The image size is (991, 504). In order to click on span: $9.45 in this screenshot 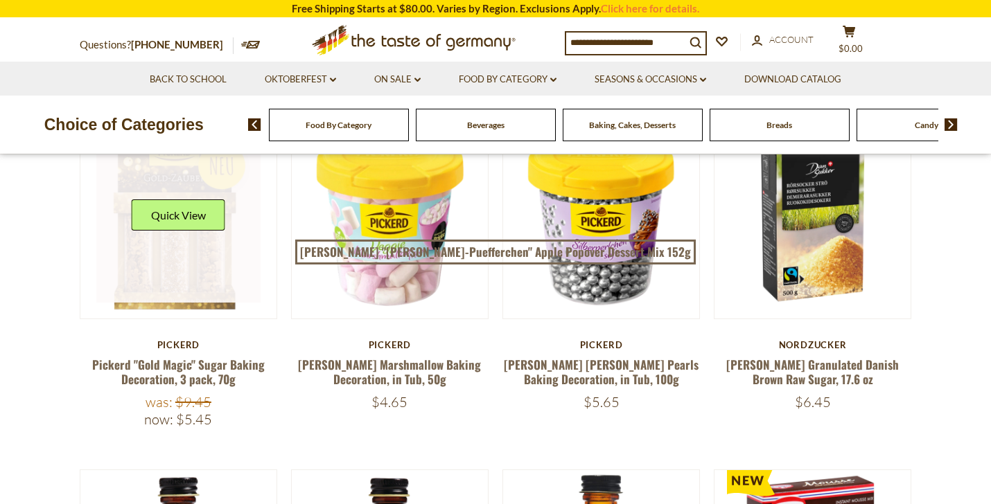, I will do `click(193, 402)`.